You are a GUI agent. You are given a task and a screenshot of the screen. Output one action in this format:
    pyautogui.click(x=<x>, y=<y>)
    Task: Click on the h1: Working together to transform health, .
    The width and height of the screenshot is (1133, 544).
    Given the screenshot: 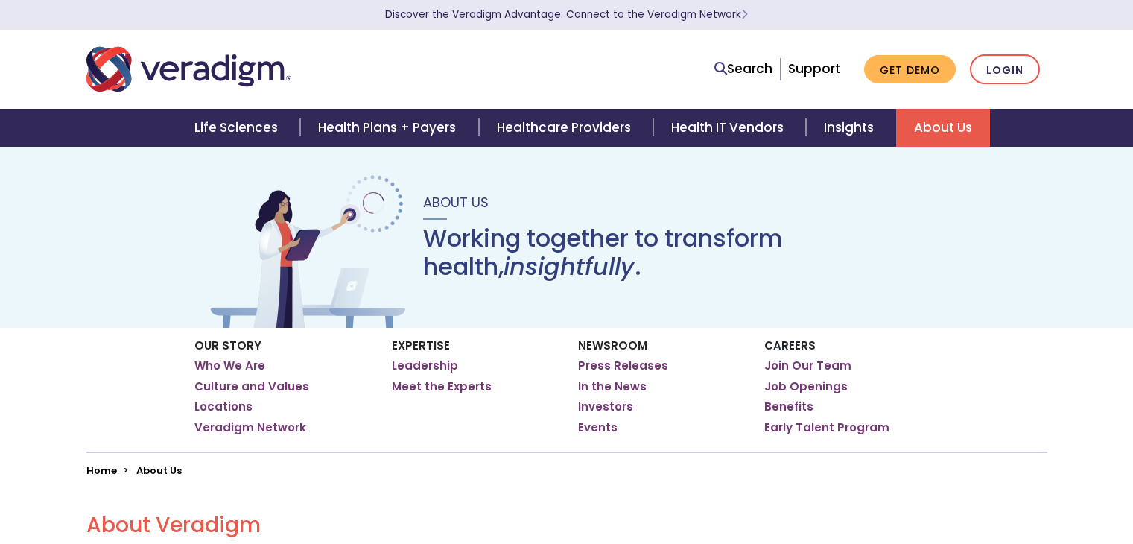 What is the action you would take?
    pyautogui.click(x=675, y=252)
    